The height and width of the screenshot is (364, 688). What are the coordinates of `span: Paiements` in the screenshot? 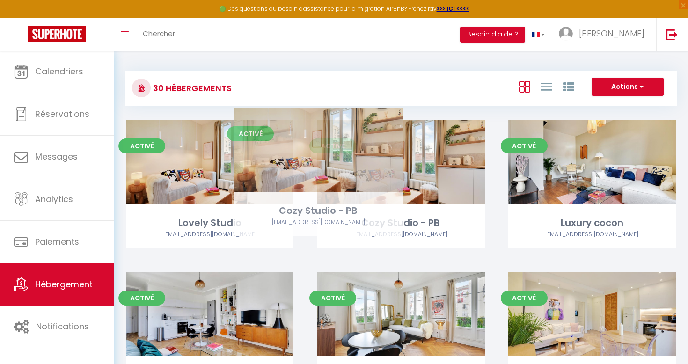 It's located at (57, 241).